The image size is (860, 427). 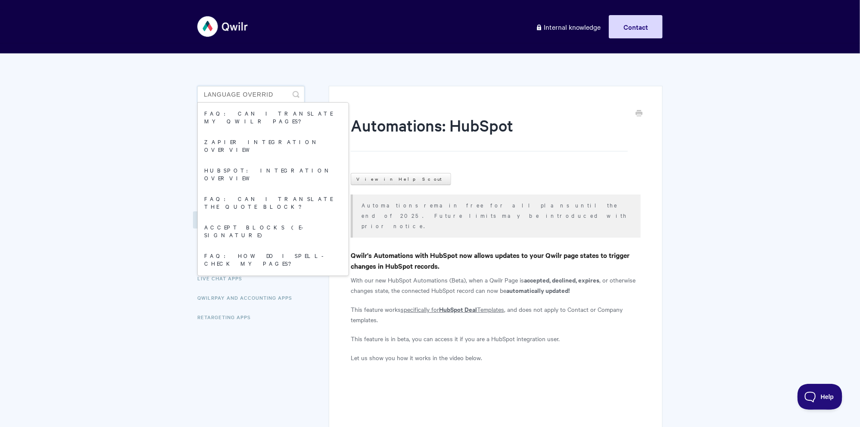 What do you see at coordinates (495, 260) in the screenshot?
I see `h4: Qwilr's Automations with HubSpot now allows updates to your Qwilr page states to trigger changes ...` at bounding box center [495, 260].